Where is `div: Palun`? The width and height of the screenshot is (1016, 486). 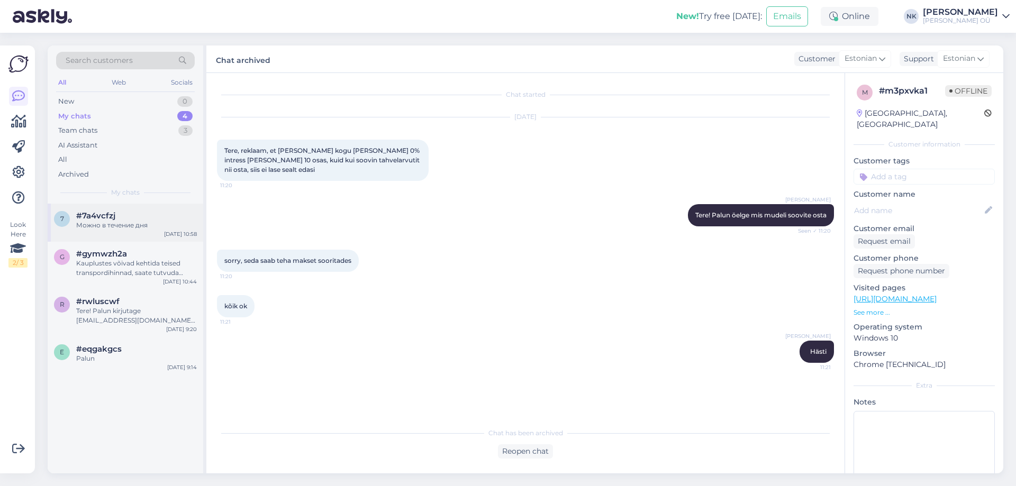 div: Palun is located at coordinates (137, 359).